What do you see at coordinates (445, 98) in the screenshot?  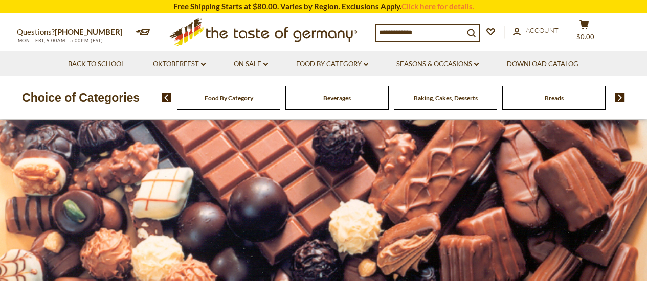 I see `span: Baking, Cakes, Desserts` at bounding box center [445, 98].